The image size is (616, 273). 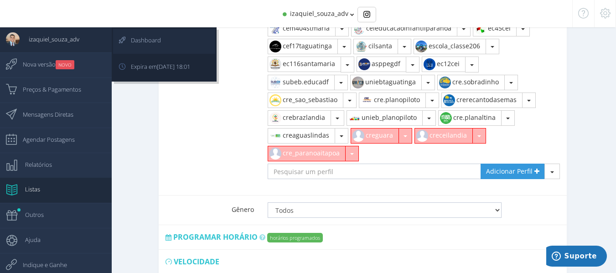 What do you see at coordinates (306, 100) in the screenshot?
I see `button: cre_sao_sebastiao` at bounding box center [306, 100].